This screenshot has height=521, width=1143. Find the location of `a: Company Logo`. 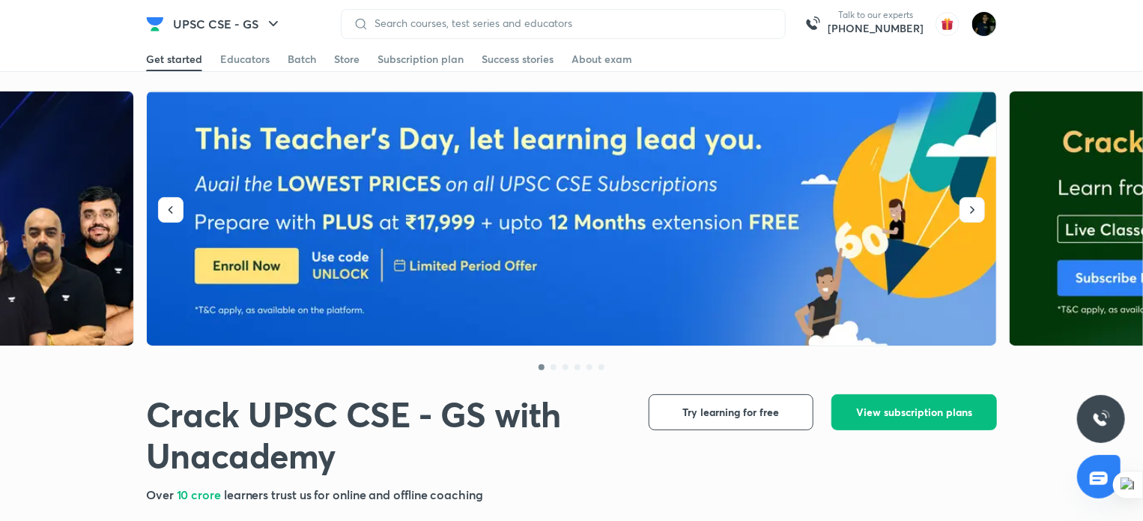

a: Company Logo is located at coordinates (155, 24).